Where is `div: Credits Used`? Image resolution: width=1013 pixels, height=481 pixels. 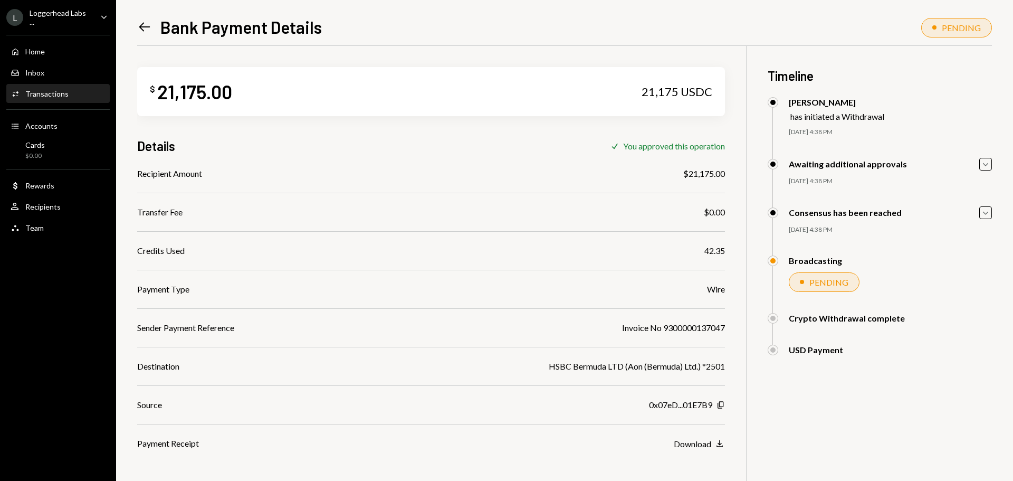
div: Credits Used is located at coordinates (161, 251).